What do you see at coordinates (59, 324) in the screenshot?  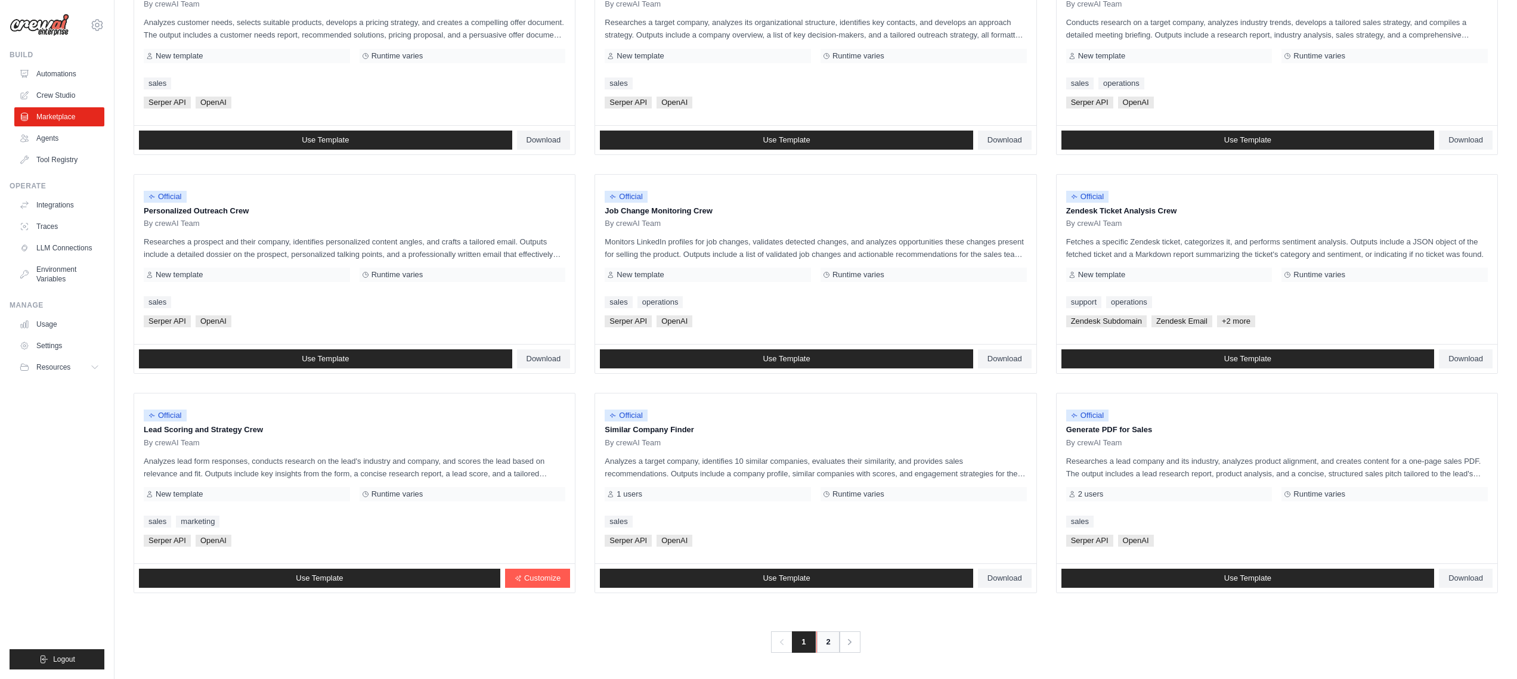 I see `a: Usage` at bounding box center [59, 324].